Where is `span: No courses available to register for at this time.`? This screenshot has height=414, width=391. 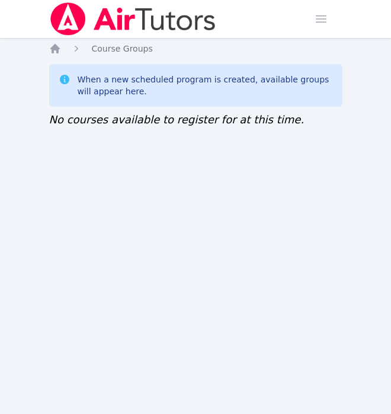 span: No courses available to register for at this time. is located at coordinates (177, 119).